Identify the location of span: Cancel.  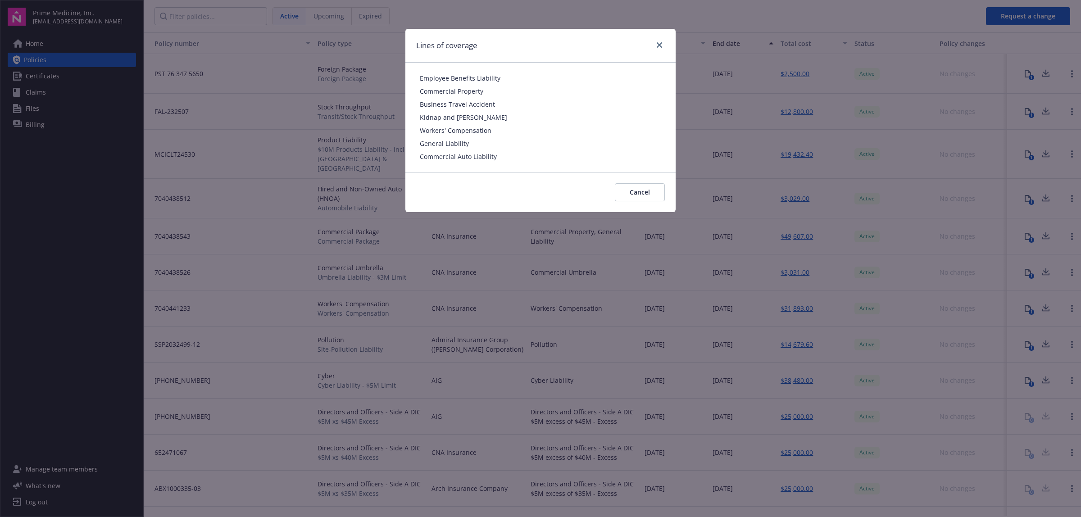
(640, 192).